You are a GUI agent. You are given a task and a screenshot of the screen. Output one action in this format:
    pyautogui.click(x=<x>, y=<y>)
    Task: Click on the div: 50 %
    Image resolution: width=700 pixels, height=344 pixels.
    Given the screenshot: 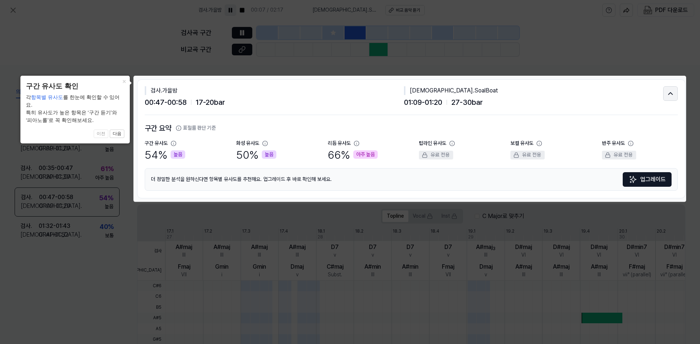 What is the action you would take?
    pyautogui.click(x=256, y=155)
    